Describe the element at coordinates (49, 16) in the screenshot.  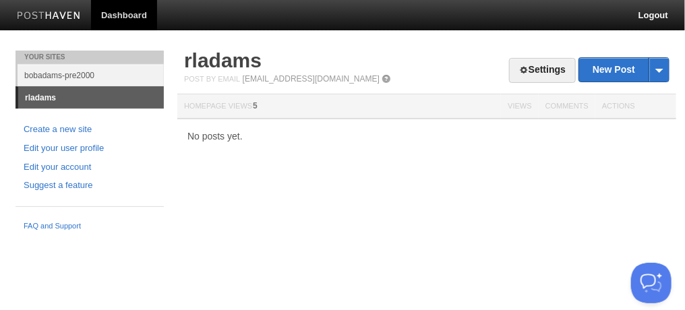
I see `img: Posthaven-bar` at that location.